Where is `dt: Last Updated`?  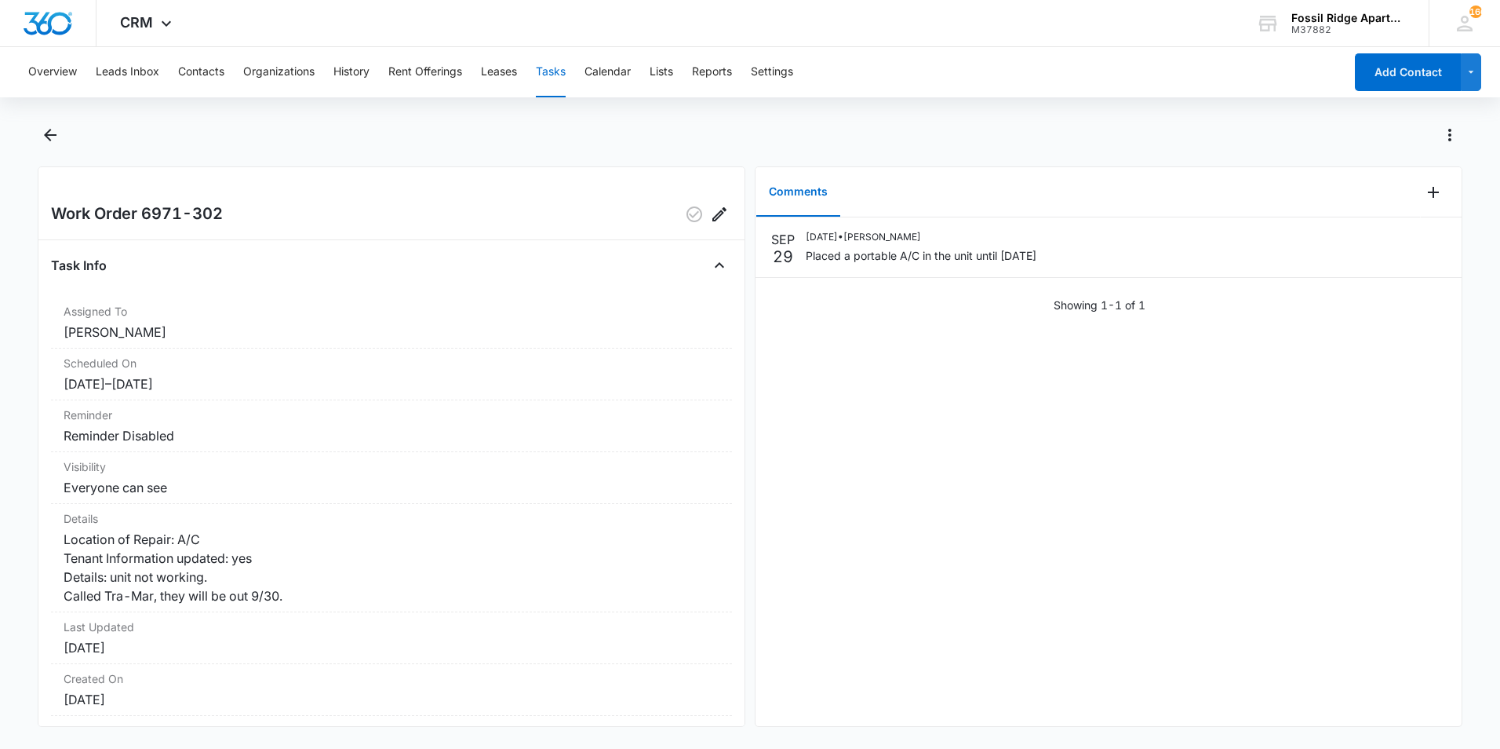
dt: Last Updated is located at coordinates (392, 626).